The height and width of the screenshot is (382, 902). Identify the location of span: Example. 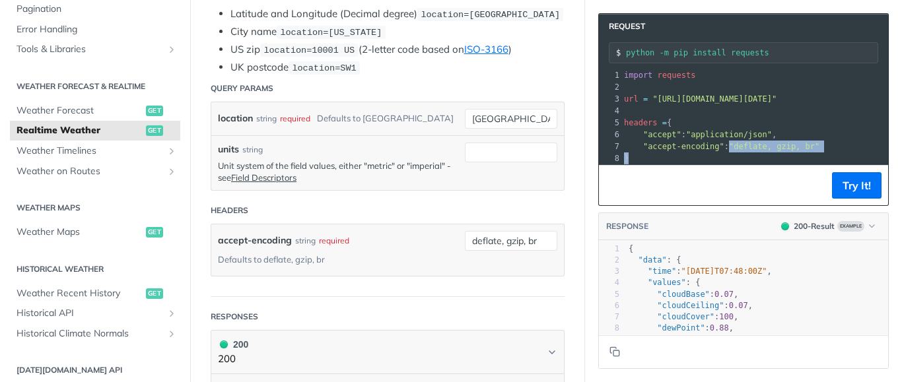
(850, 226).